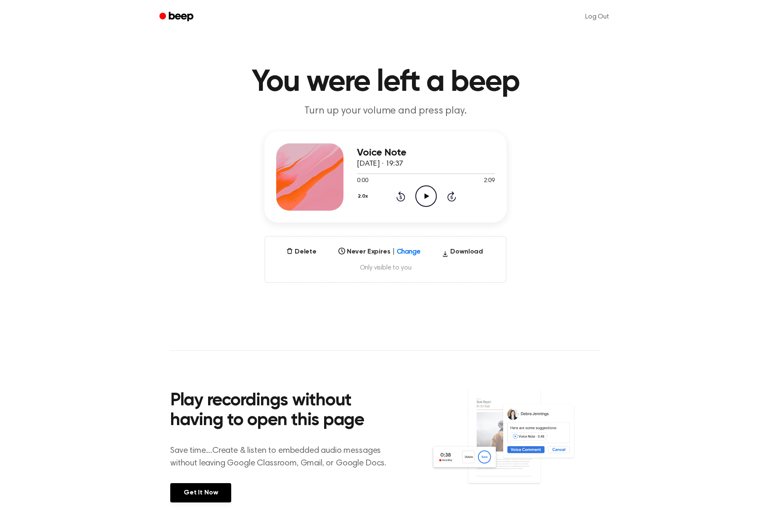 The width and height of the screenshot is (771, 526). Describe the element at coordinates (283, 457) in the screenshot. I see `p: Save time....Create & listen to embedded audio messages without leaving Google Classroom, Gmail, ...` at that location.